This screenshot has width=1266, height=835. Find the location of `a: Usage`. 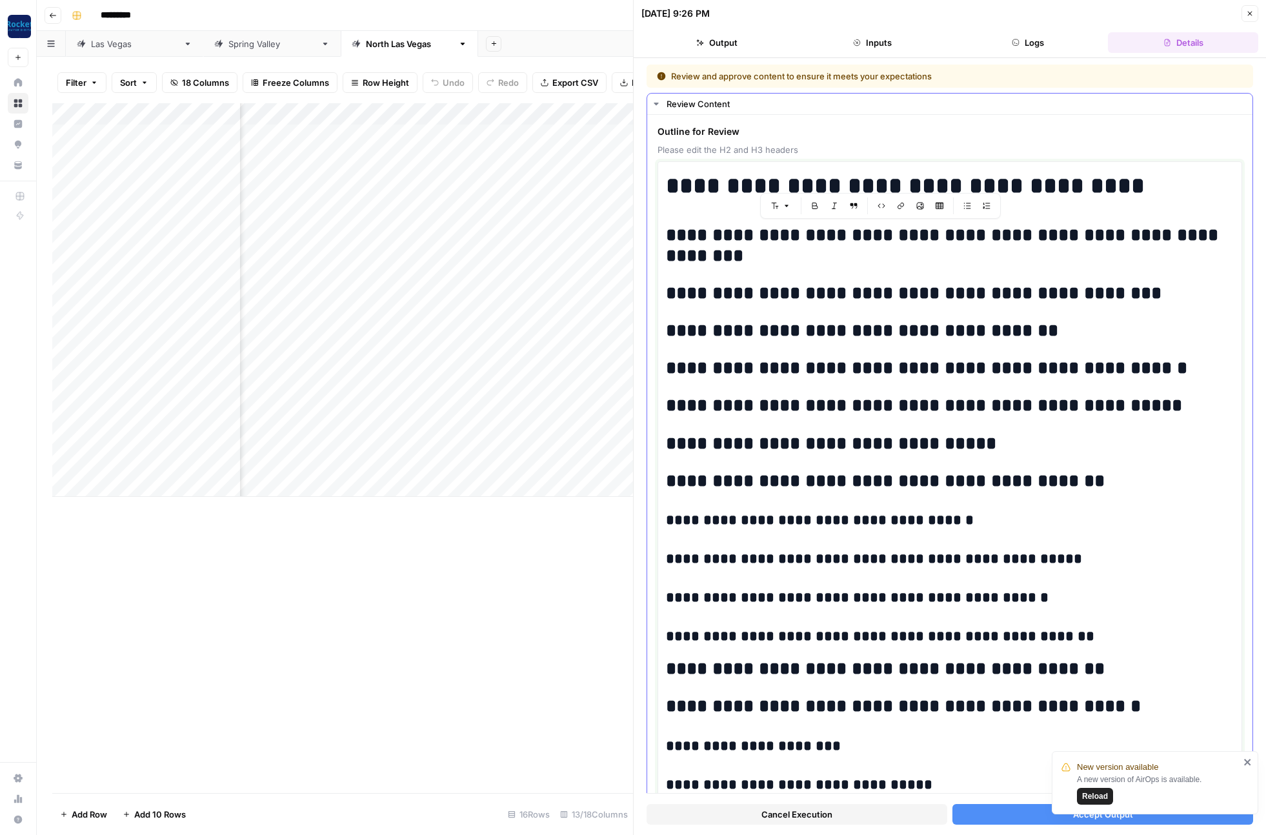

a: Usage is located at coordinates (18, 799).